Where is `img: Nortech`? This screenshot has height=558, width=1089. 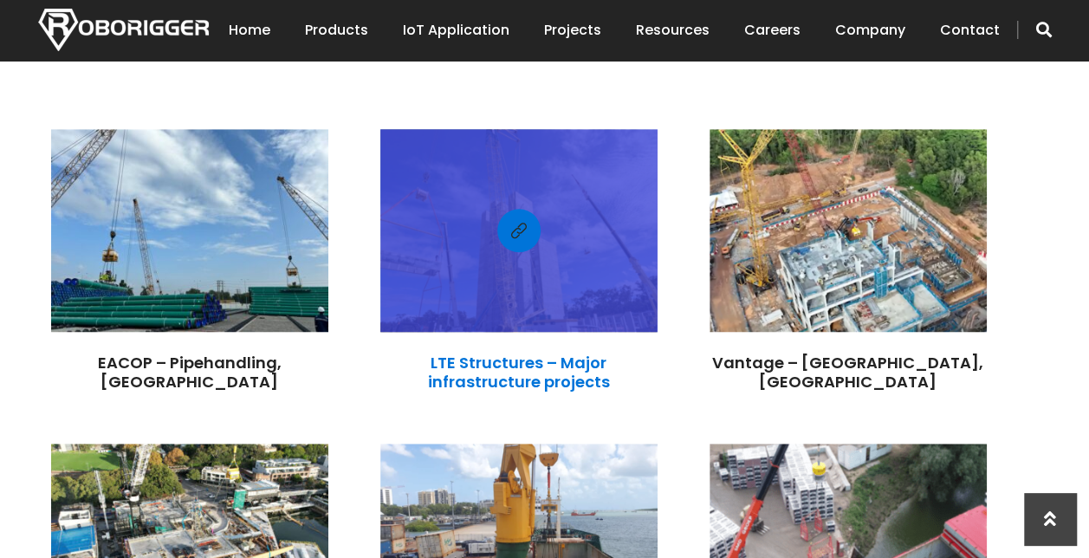
img: Nortech is located at coordinates (123, 29).